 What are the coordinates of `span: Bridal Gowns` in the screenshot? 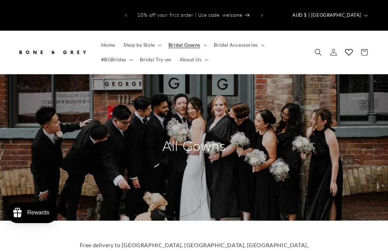 It's located at (184, 45).